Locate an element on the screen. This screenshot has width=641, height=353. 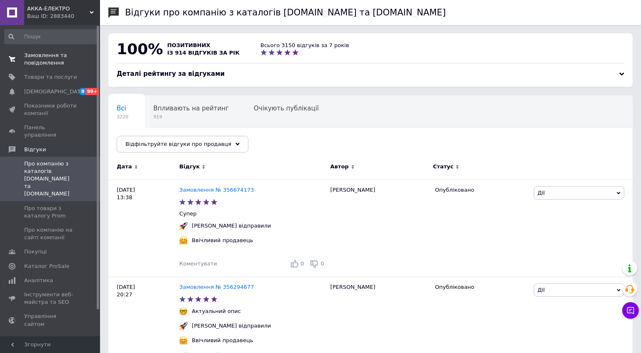
button: Чат з покупцем is located at coordinates (631, 311).